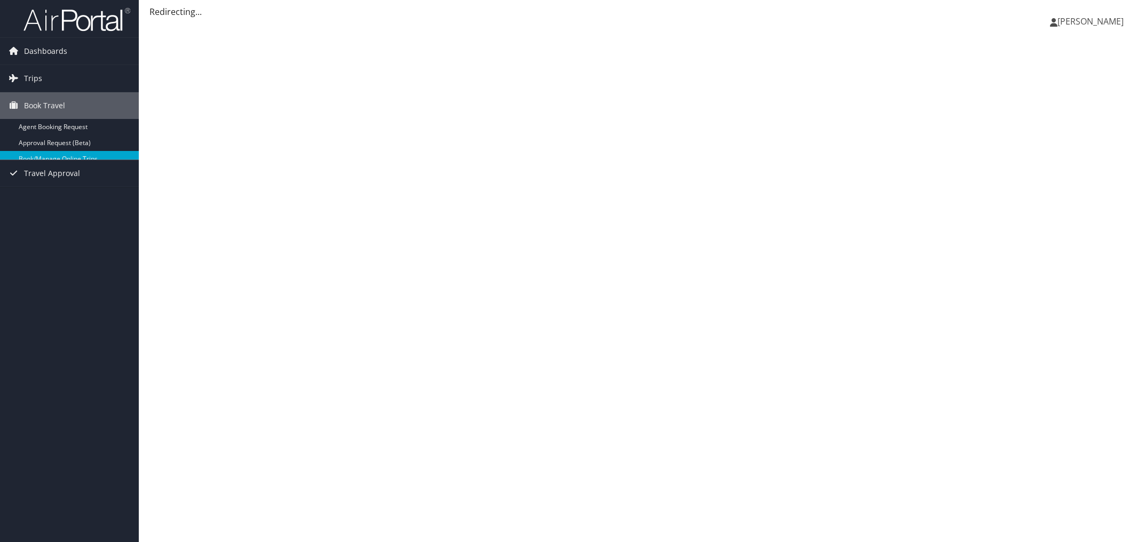 Image resolution: width=1145 pixels, height=542 pixels. I want to click on div: Redirecting..., so click(642, 12).